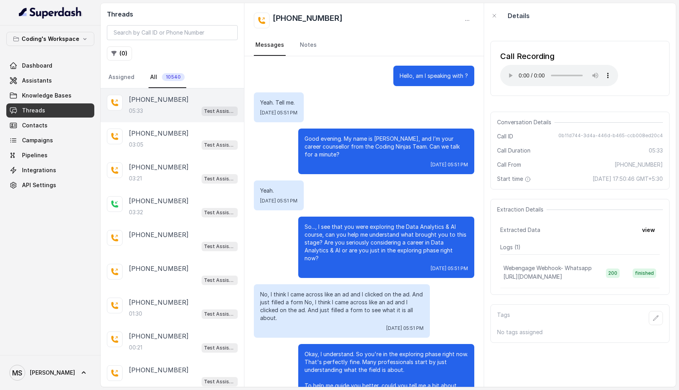 The height and width of the screenshot is (390, 679). I want to click on span: Extracted Data, so click(521, 230).